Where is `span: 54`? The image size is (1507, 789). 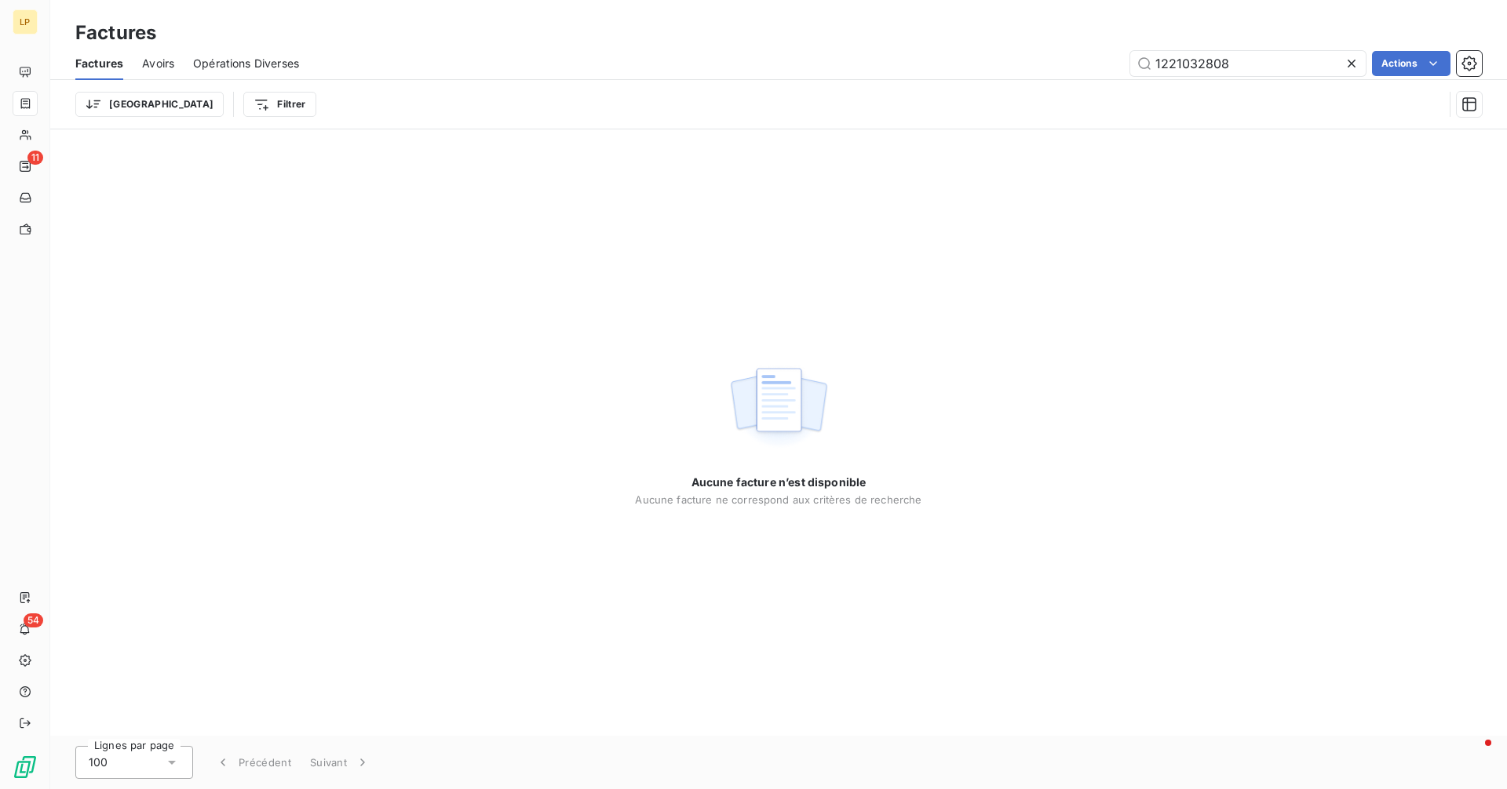
span: 54 is located at coordinates (33, 621).